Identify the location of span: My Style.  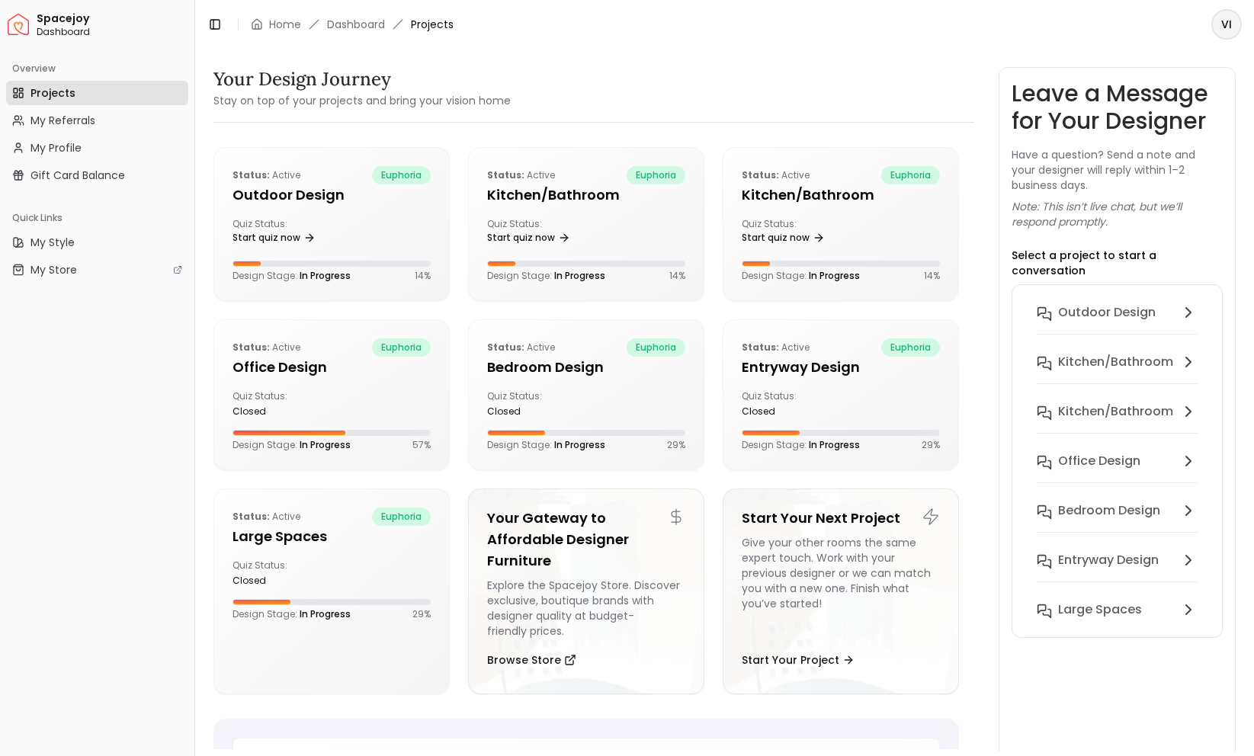
(53, 242).